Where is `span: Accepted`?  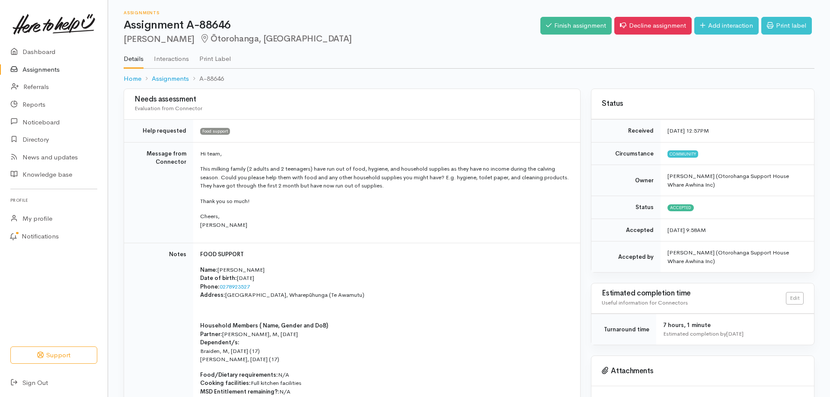
span: Accepted is located at coordinates (680, 208).